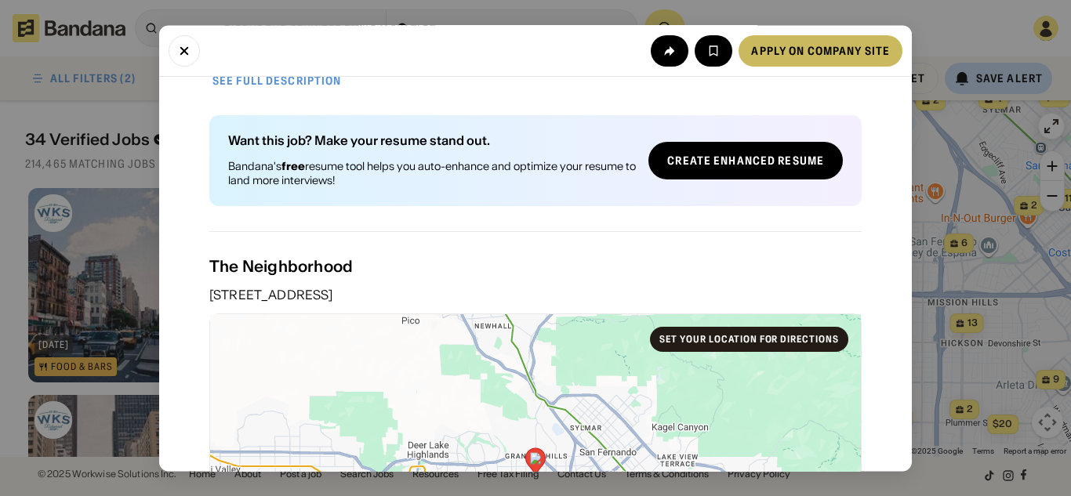 Image resolution: width=1071 pixels, height=496 pixels. Describe the element at coordinates (432, 140) in the screenshot. I see `div: Want this job? Make your resume stand out.` at that location.